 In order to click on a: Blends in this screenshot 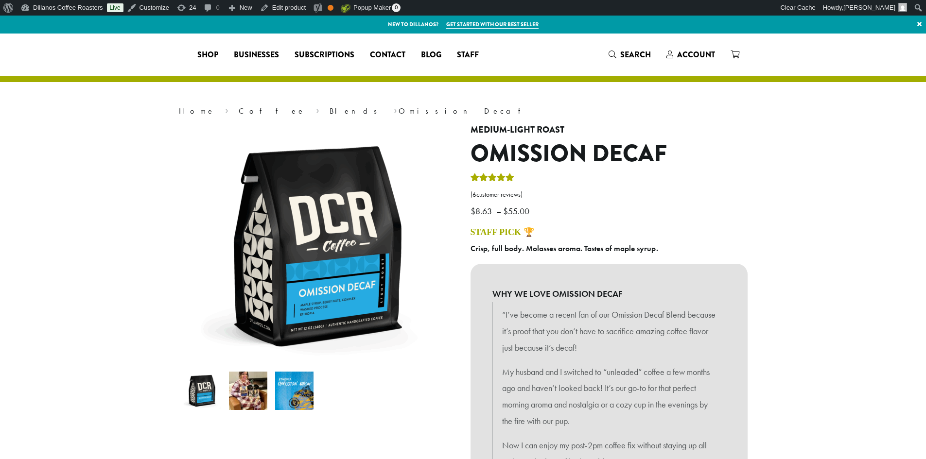, I will do `click(356, 111)`.